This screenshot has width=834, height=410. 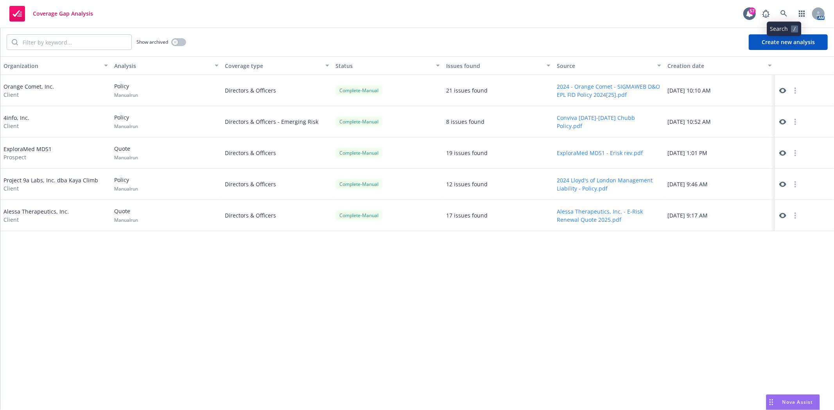 I want to click on div: 21 issues found, so click(x=467, y=90).